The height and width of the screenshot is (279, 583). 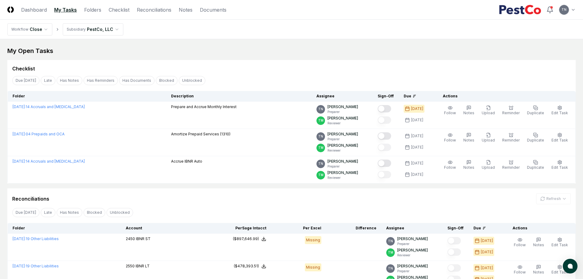 I want to click on th: Description, so click(x=239, y=96).